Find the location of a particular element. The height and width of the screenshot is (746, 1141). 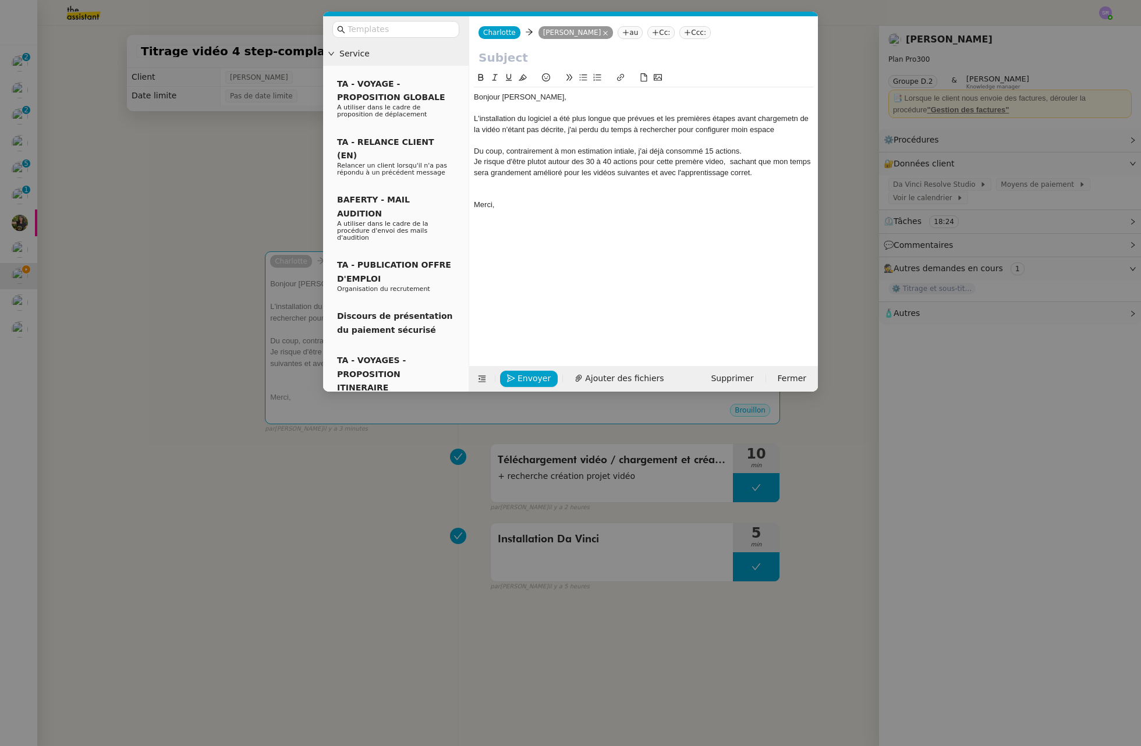

span: Envoyer is located at coordinates (534, 378).